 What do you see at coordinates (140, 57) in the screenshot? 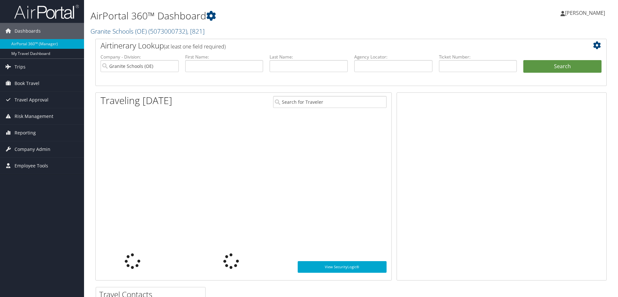
I see `label: Company - Division:` at bounding box center [140, 57].